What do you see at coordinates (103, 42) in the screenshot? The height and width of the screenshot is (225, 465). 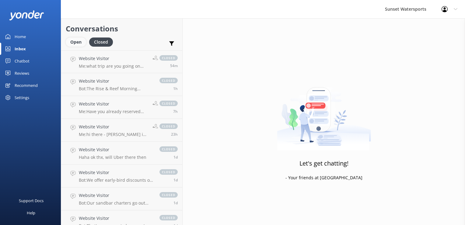 I see `a: Closed` at bounding box center [103, 42].